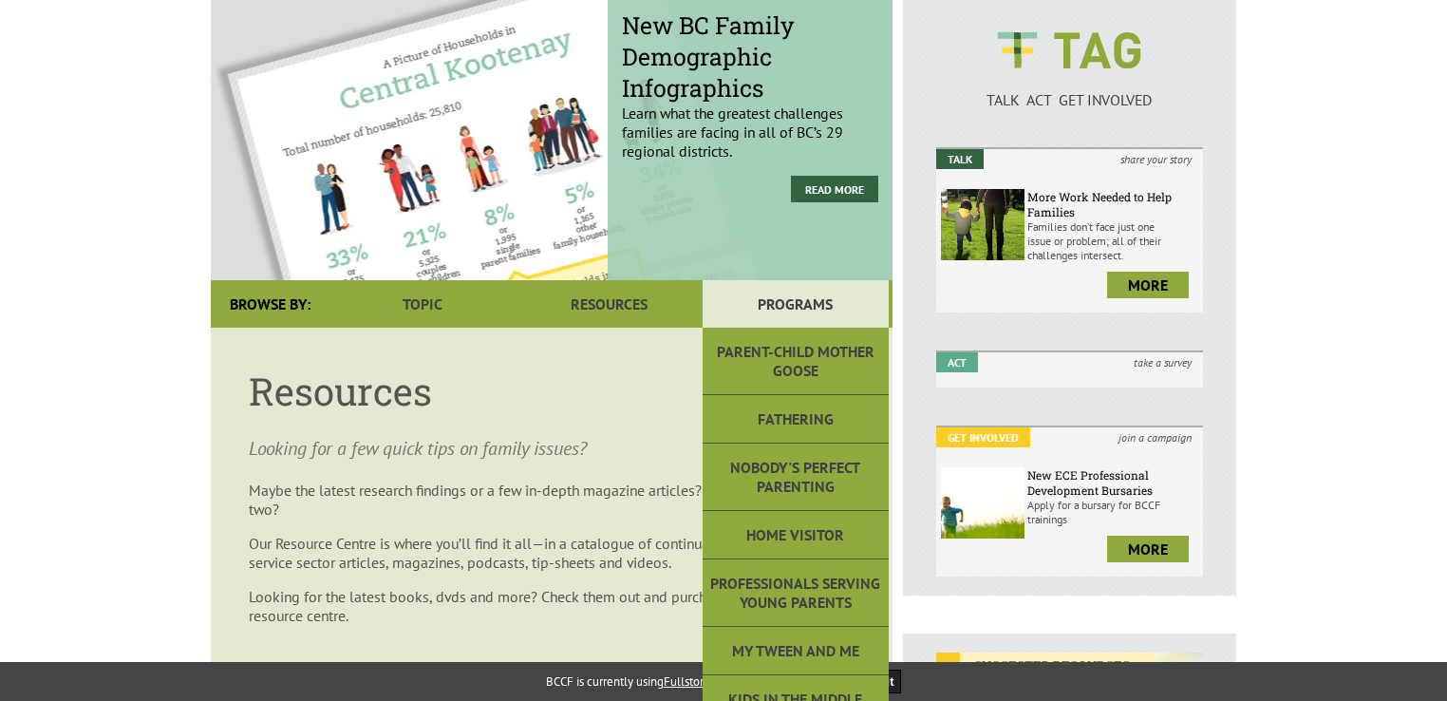 The height and width of the screenshot is (701, 1447). Describe the element at coordinates (552, 448) in the screenshot. I see `p: Looking for a few quick tips on family issues?` at that location.